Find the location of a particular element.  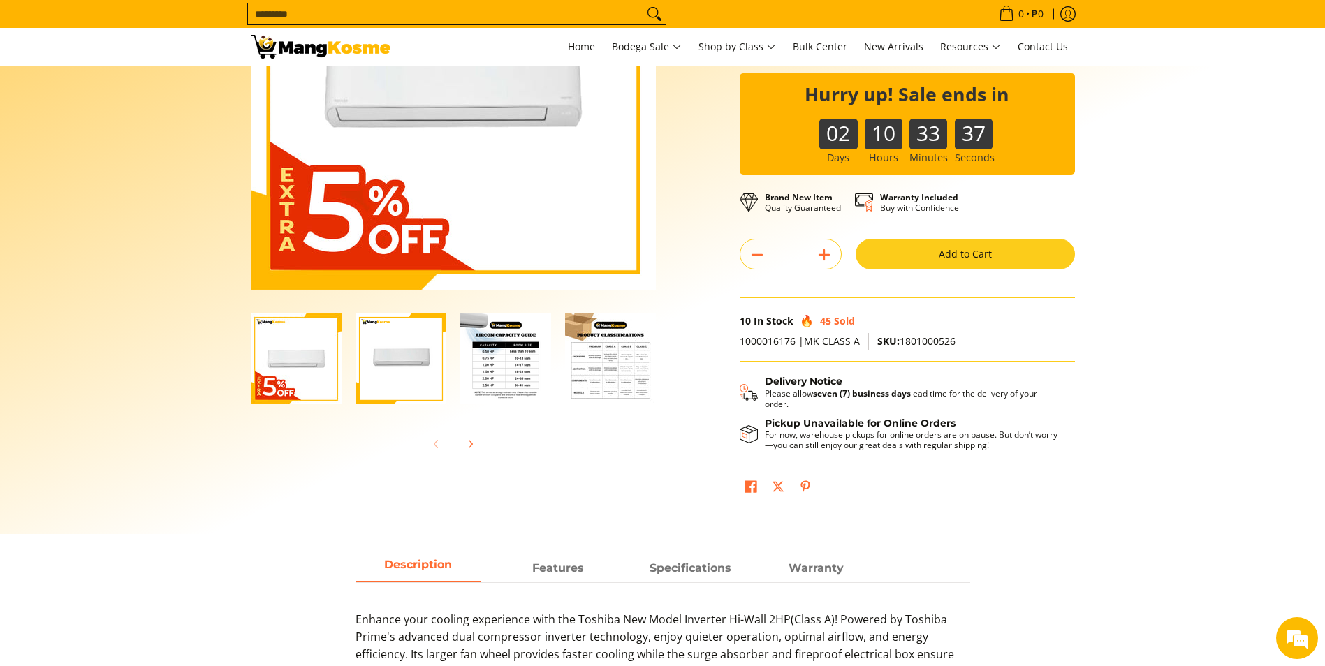

button: Search is located at coordinates (654, 14).